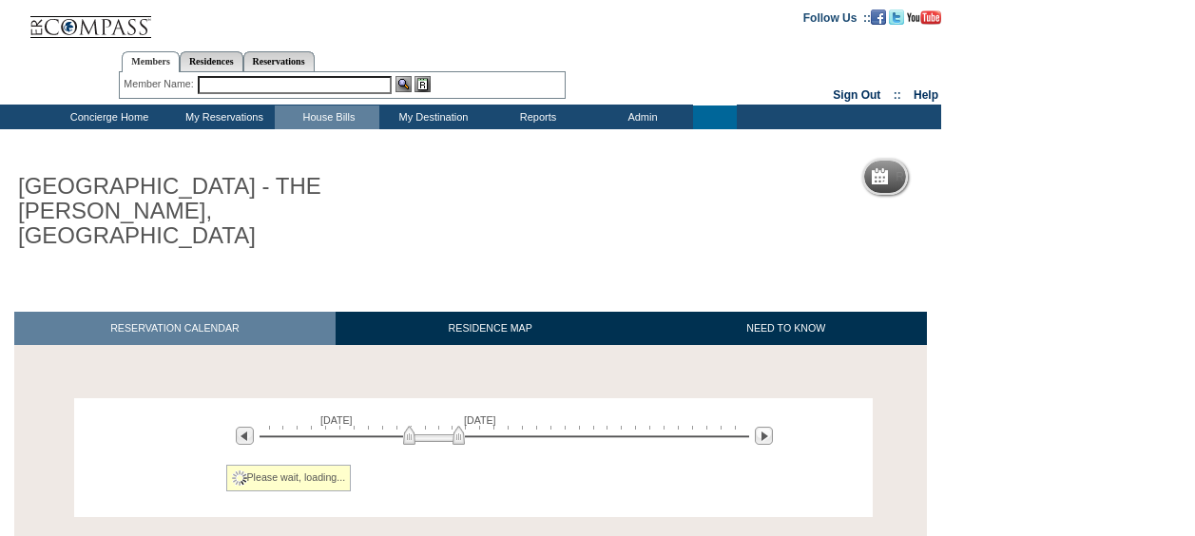 This screenshot has width=1195, height=536. What do you see at coordinates (160, 84) in the screenshot?
I see `div: Member Name:` at bounding box center [160, 84].